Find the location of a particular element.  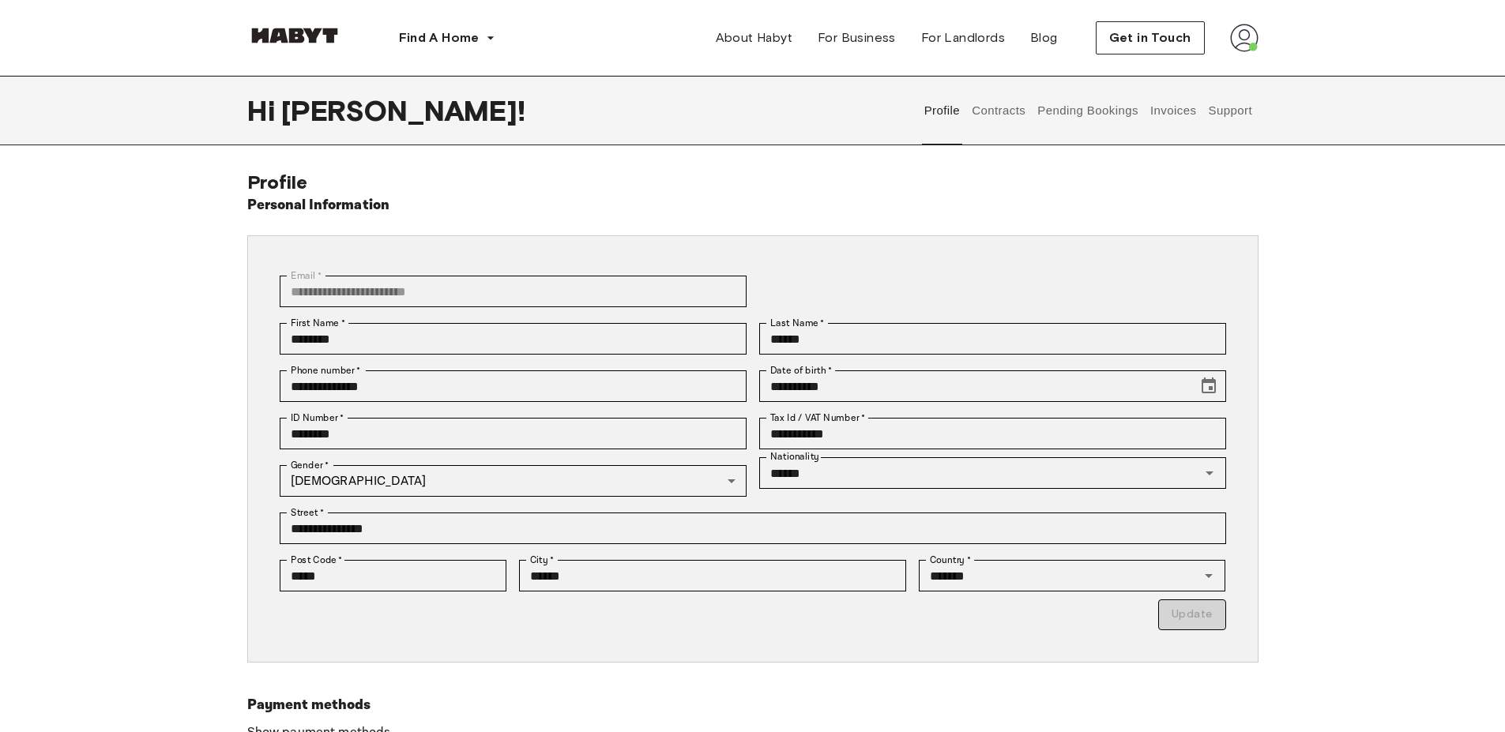

div: user profile tabs is located at coordinates (1088, 111).